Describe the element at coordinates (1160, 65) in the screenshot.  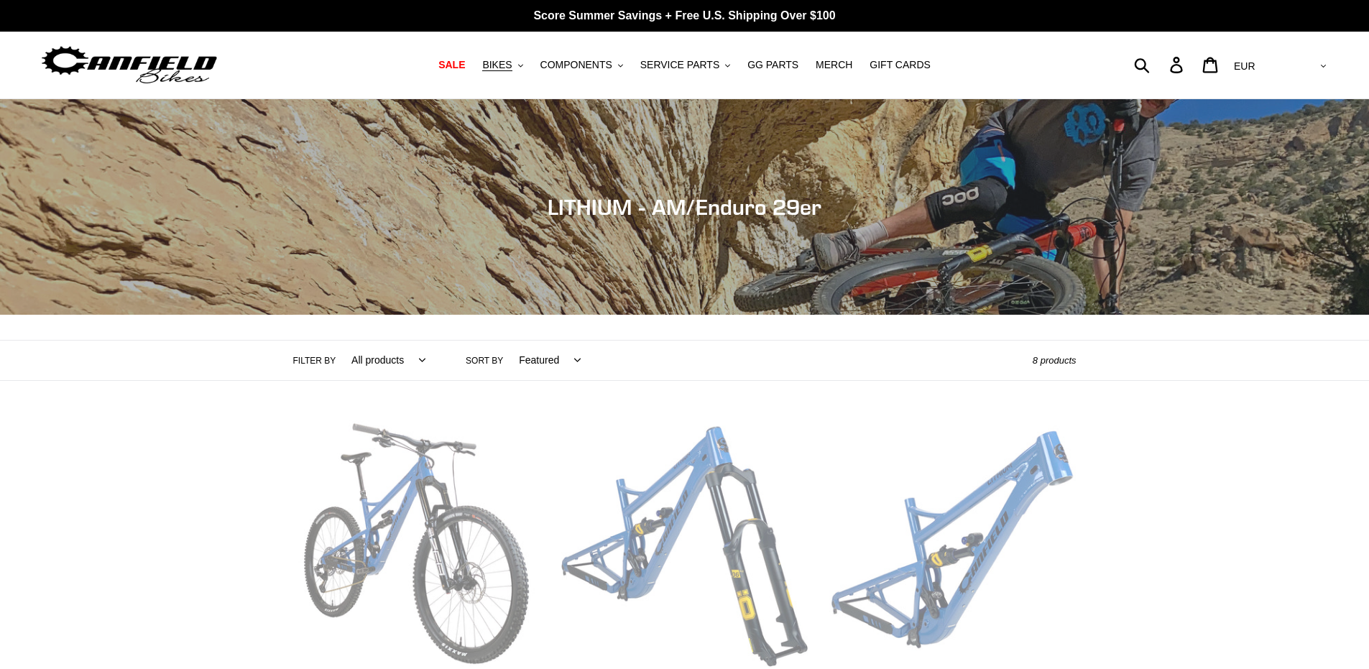
I see `input: Search` at that location.